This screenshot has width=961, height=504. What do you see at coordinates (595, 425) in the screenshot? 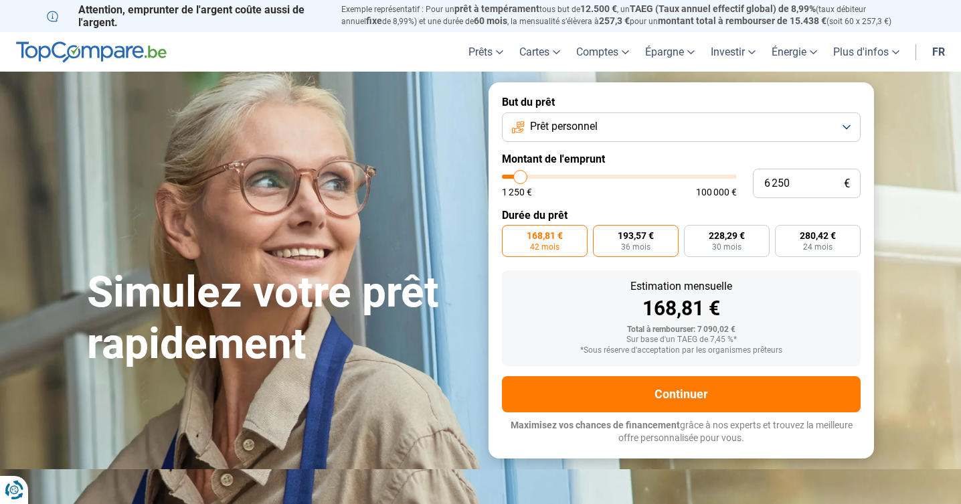
I see `span: Maximisez vos chances de financement` at bounding box center [595, 425].